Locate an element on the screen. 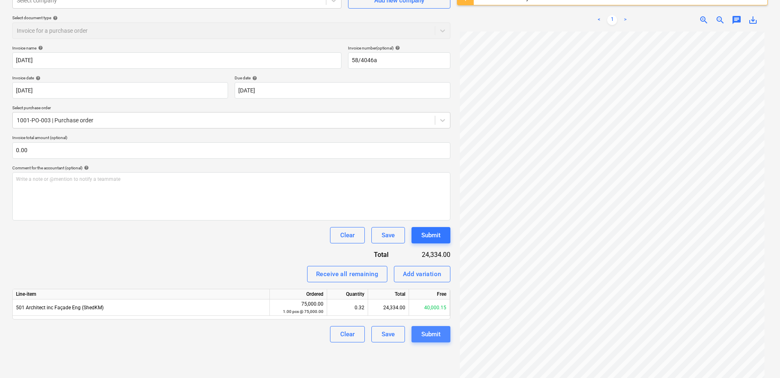  div: Quantity is located at coordinates (348, 294).